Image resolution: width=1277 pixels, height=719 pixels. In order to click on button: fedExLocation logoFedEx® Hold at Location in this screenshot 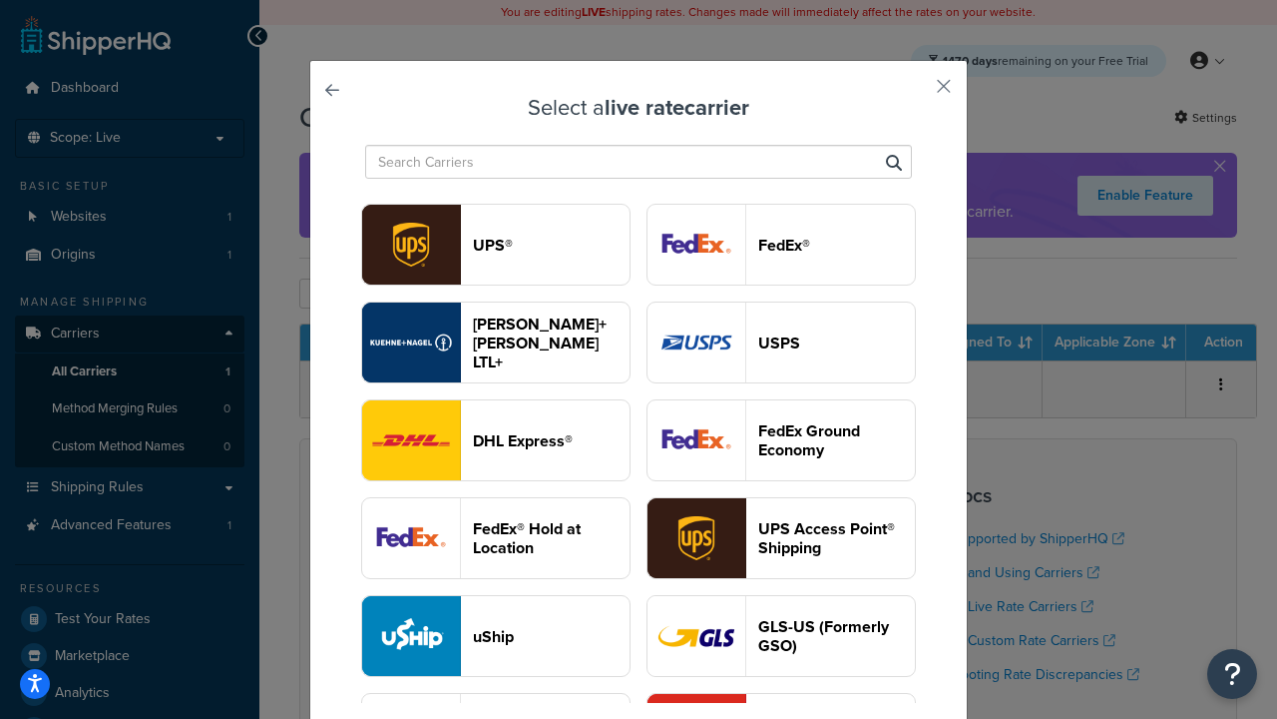, I will do `click(496, 538)`.